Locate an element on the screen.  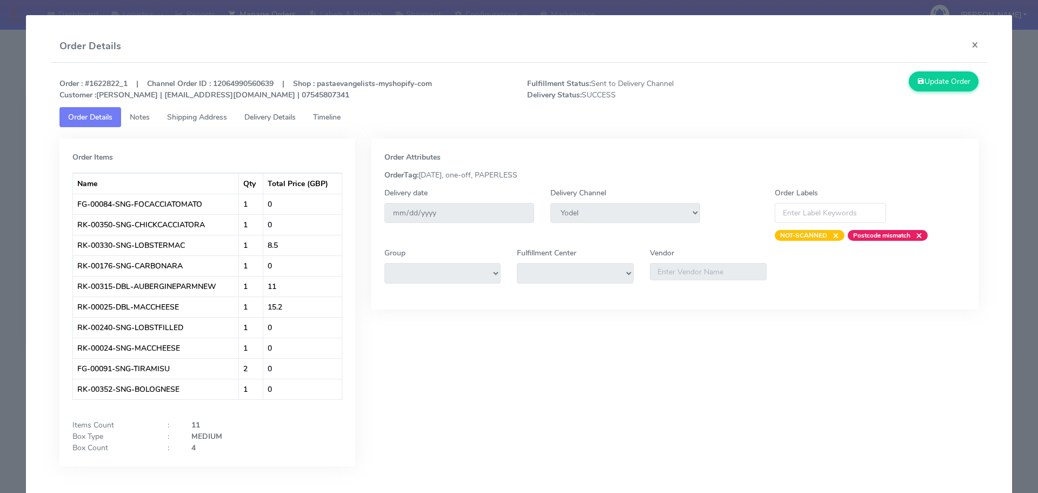
strong: Order : #1622822_1 | Channel Order ID : 12064990560639 | Shop : pastaevangelists-myshopify-com [P... is located at coordinates (246, 89).